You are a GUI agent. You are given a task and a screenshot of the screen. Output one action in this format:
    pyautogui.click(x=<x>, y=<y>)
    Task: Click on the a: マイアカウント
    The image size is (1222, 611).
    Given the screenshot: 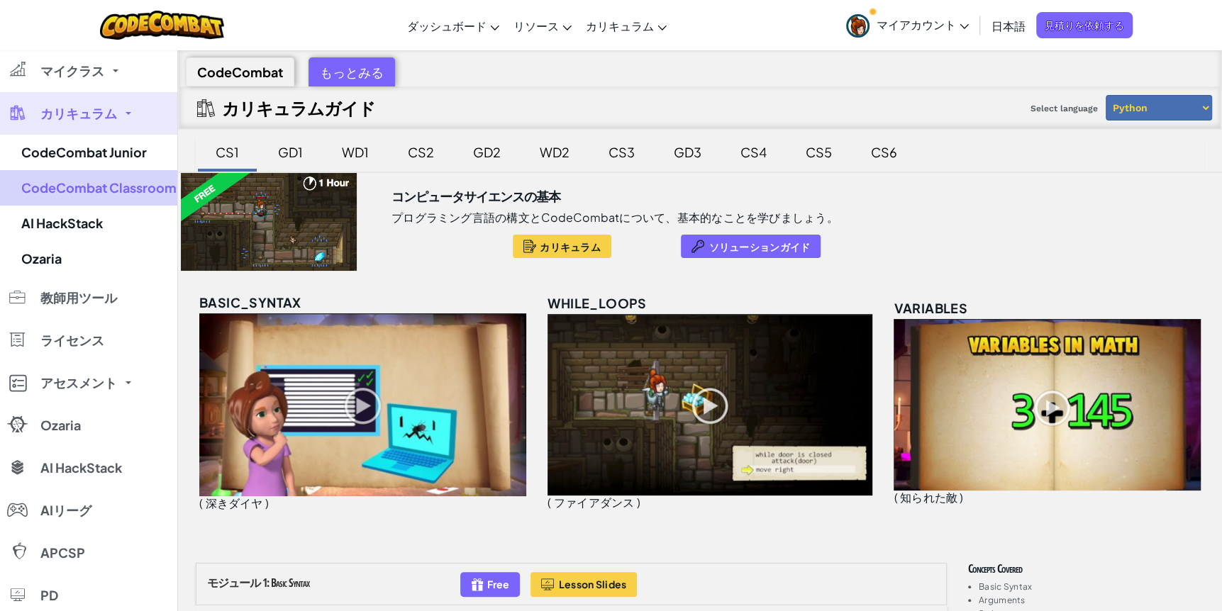 What is the action you would take?
    pyautogui.click(x=907, y=25)
    